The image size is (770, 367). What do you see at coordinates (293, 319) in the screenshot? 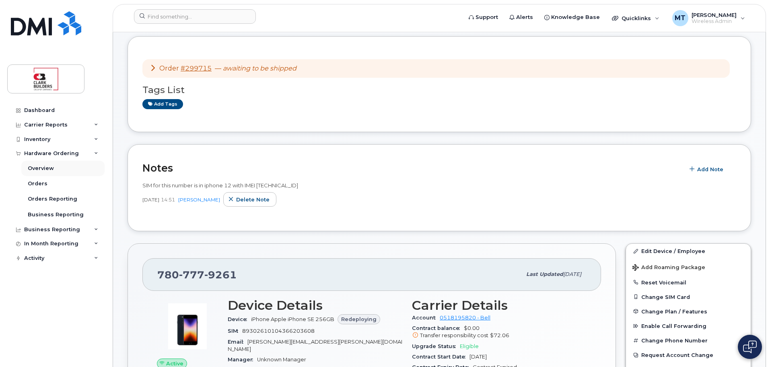
I see `span: iPhone Apple iPhone SE 256GB` at bounding box center [293, 319].